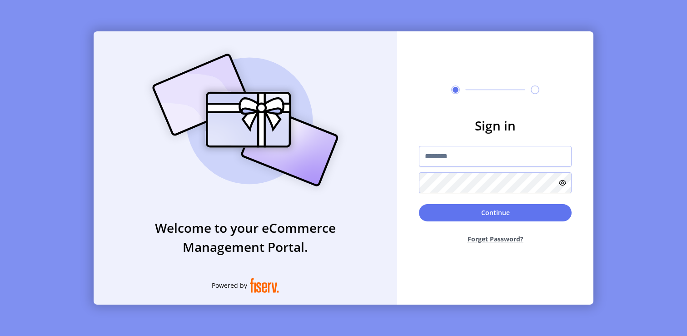 This screenshot has height=336, width=687. Describe the element at coordinates (245, 120) in the screenshot. I see `img: card_Illustration.svg` at that location.